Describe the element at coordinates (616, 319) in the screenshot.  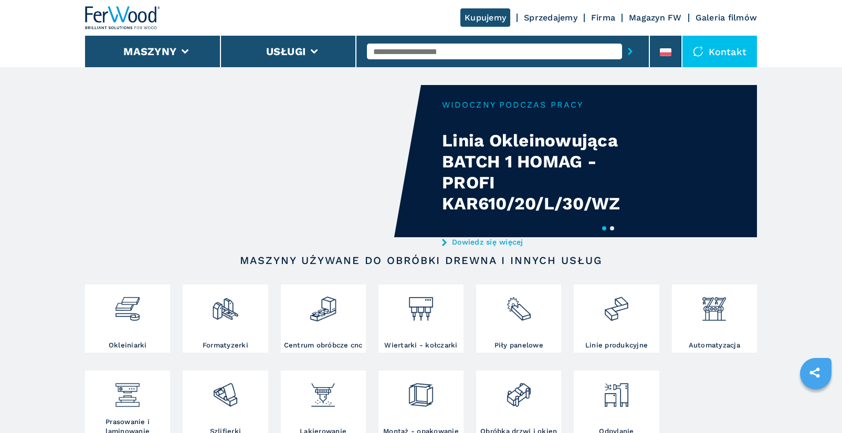
I see `a: Linie produkcyjne` at that location.